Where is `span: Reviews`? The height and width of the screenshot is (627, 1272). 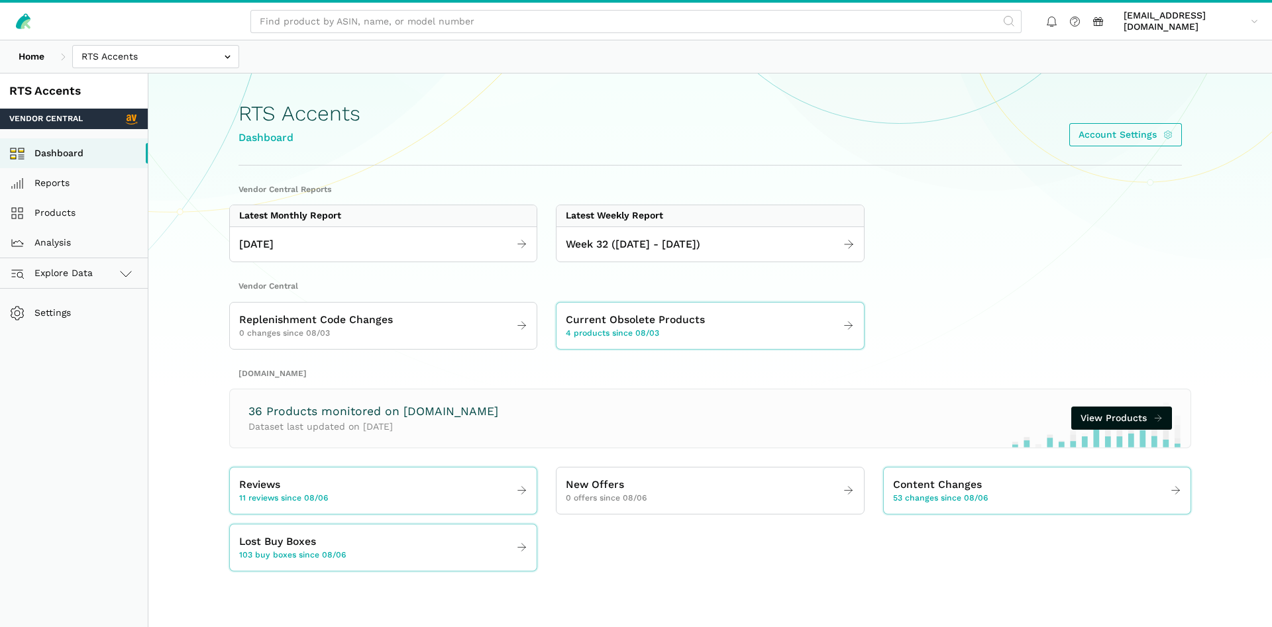 span: Reviews is located at coordinates (260, 485).